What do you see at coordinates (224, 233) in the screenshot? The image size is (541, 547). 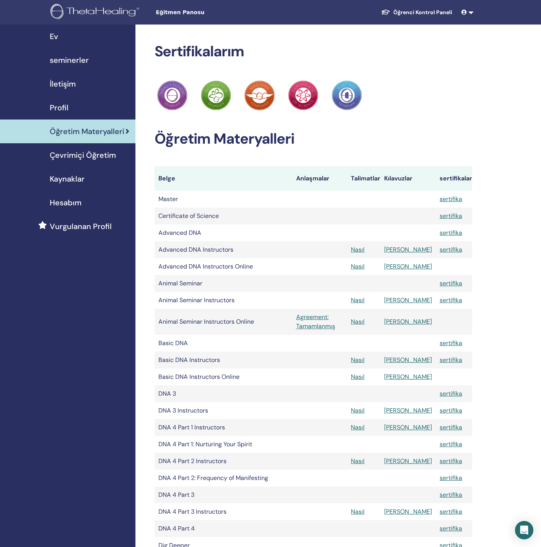 I see `td: Advanced DNA` at bounding box center [224, 233].